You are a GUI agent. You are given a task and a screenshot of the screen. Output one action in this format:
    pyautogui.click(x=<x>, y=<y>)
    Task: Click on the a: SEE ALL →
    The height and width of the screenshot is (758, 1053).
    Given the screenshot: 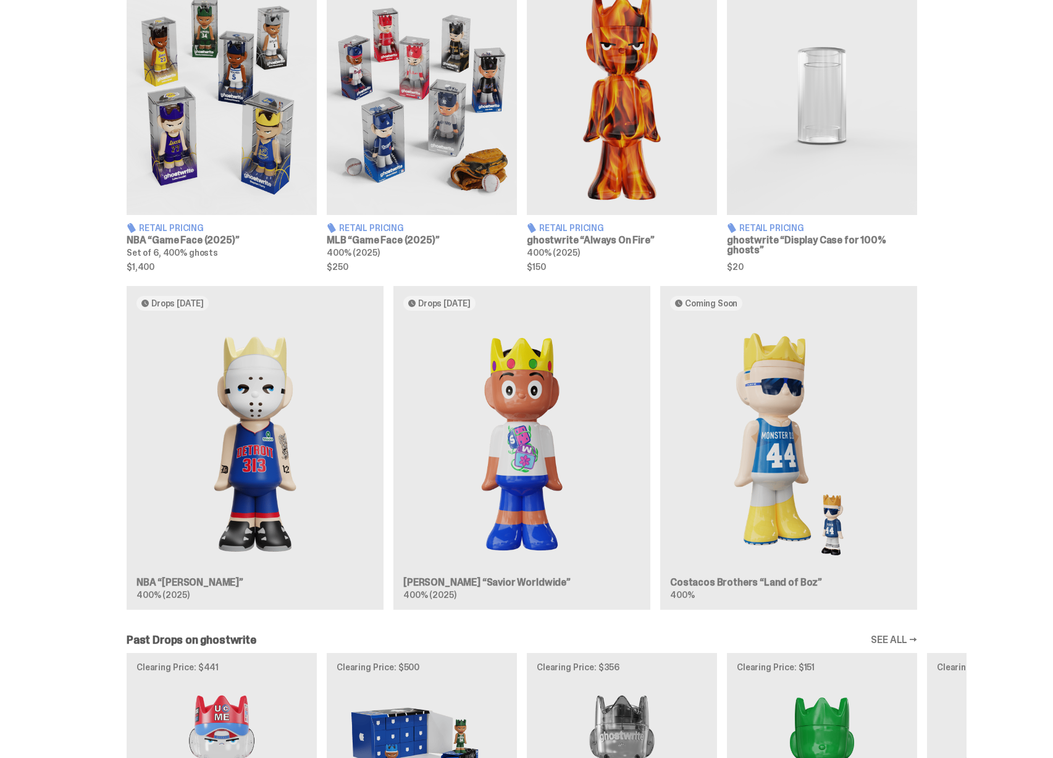 What is the action you would take?
    pyautogui.click(x=893, y=640)
    